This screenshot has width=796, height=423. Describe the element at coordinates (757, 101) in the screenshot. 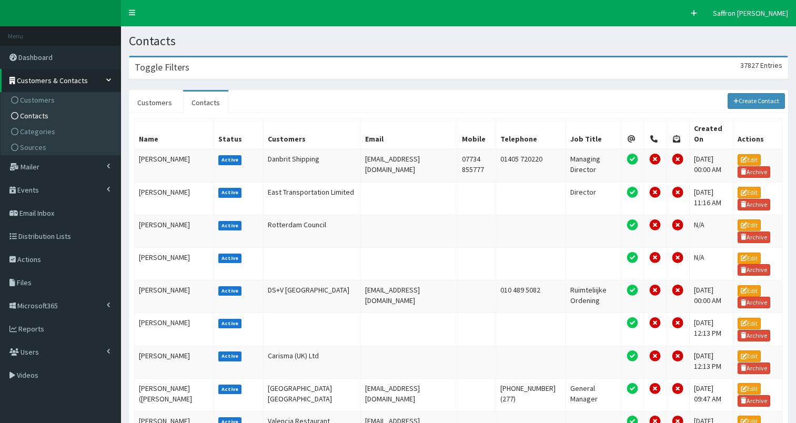

I see `a: Create Contact` at that location.